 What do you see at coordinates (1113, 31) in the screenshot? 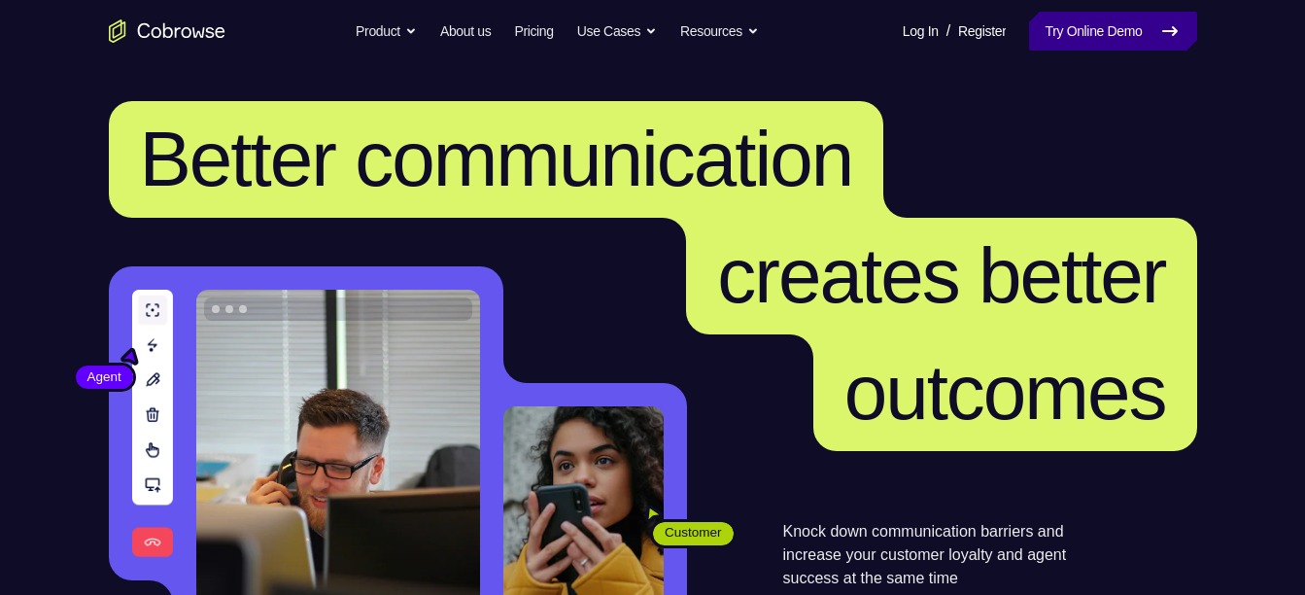
I see `a: Try Online Demo` at bounding box center [1113, 31].